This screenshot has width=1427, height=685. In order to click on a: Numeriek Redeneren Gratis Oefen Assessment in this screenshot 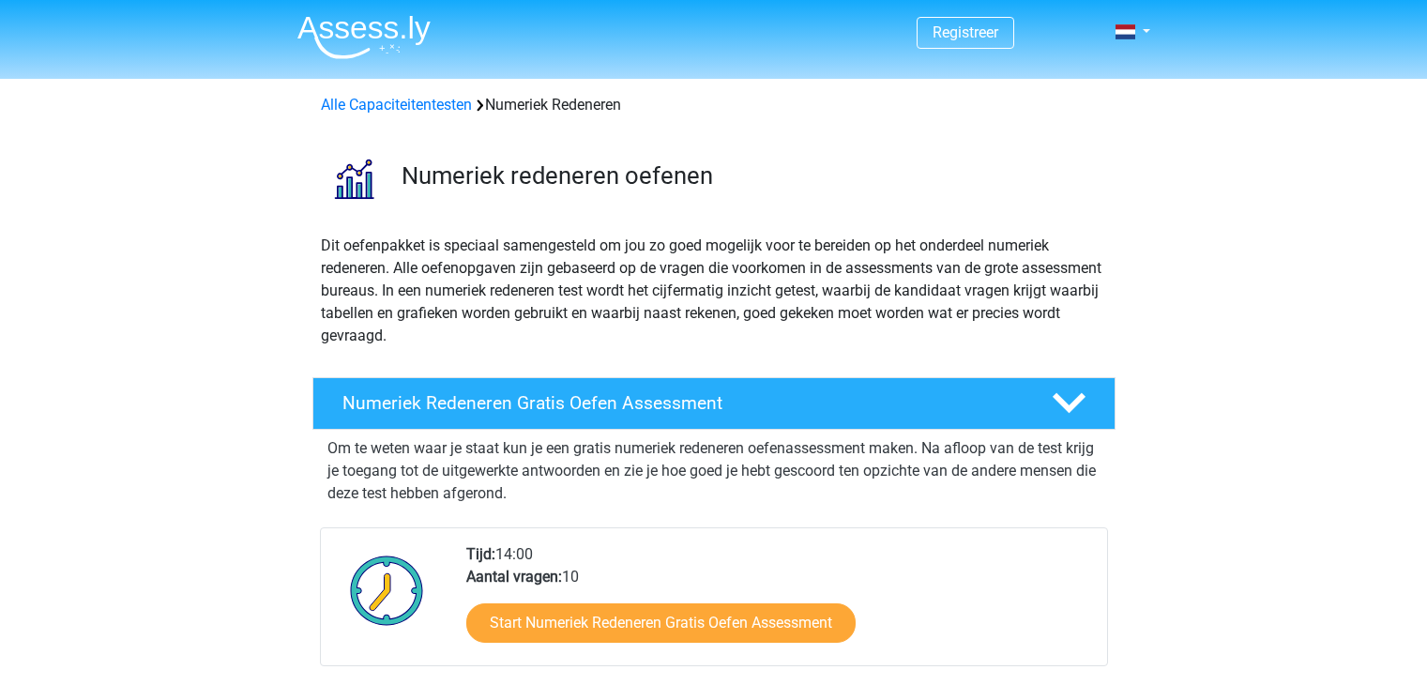, I will do `click(714, 403)`.